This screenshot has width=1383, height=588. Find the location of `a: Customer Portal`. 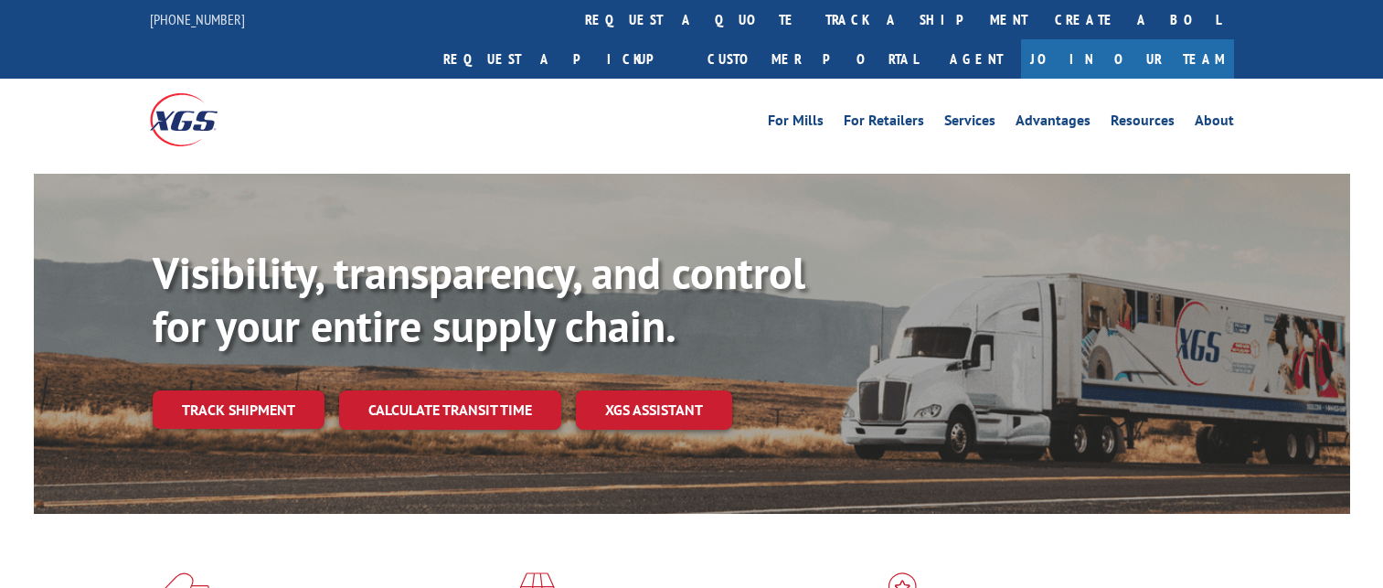

a: Customer Portal is located at coordinates (813, 59).